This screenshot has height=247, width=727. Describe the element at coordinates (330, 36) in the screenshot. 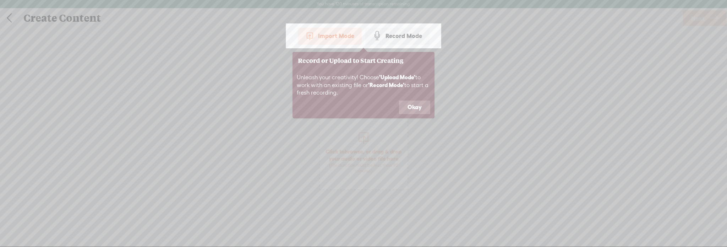

I see `div: Import Mode` at that location.